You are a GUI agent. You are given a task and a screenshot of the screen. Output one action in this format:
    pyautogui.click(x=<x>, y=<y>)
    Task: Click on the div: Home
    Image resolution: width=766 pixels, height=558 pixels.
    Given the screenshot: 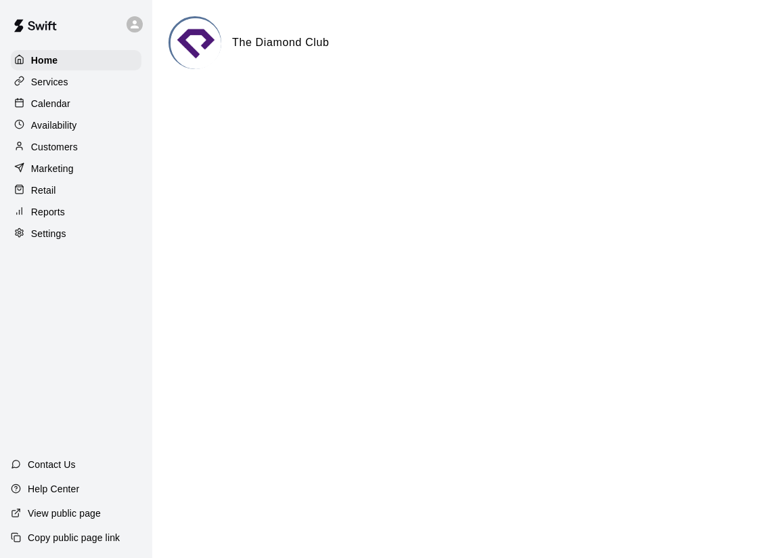 What is the action you would take?
    pyautogui.click(x=76, y=60)
    